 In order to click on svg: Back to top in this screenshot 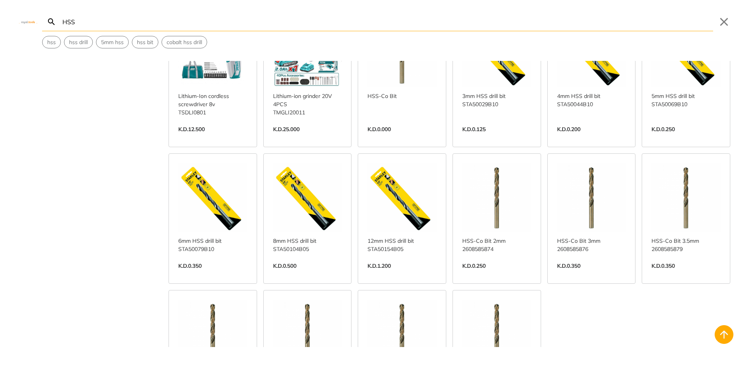, I will do `click(724, 335)`.